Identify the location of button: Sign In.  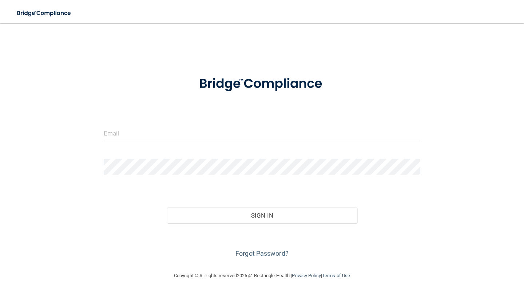
(262, 216).